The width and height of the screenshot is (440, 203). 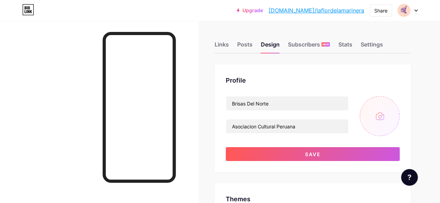 What do you see at coordinates (325, 44) in the screenshot?
I see `span: NEW` at bounding box center [325, 44].